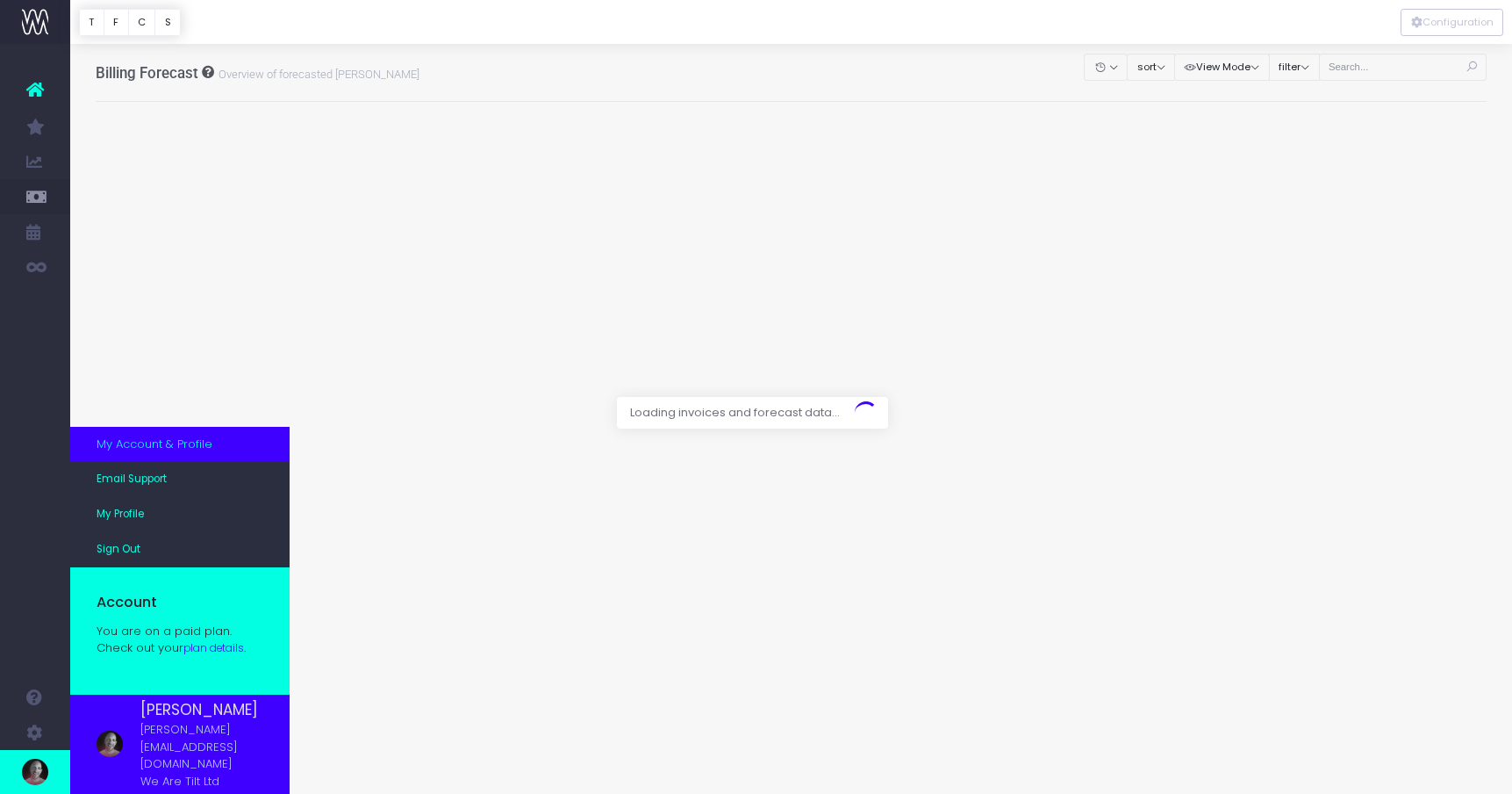  What do you see at coordinates (118, 550) in the screenshot?
I see `span: Sign Out` at bounding box center [118, 550].